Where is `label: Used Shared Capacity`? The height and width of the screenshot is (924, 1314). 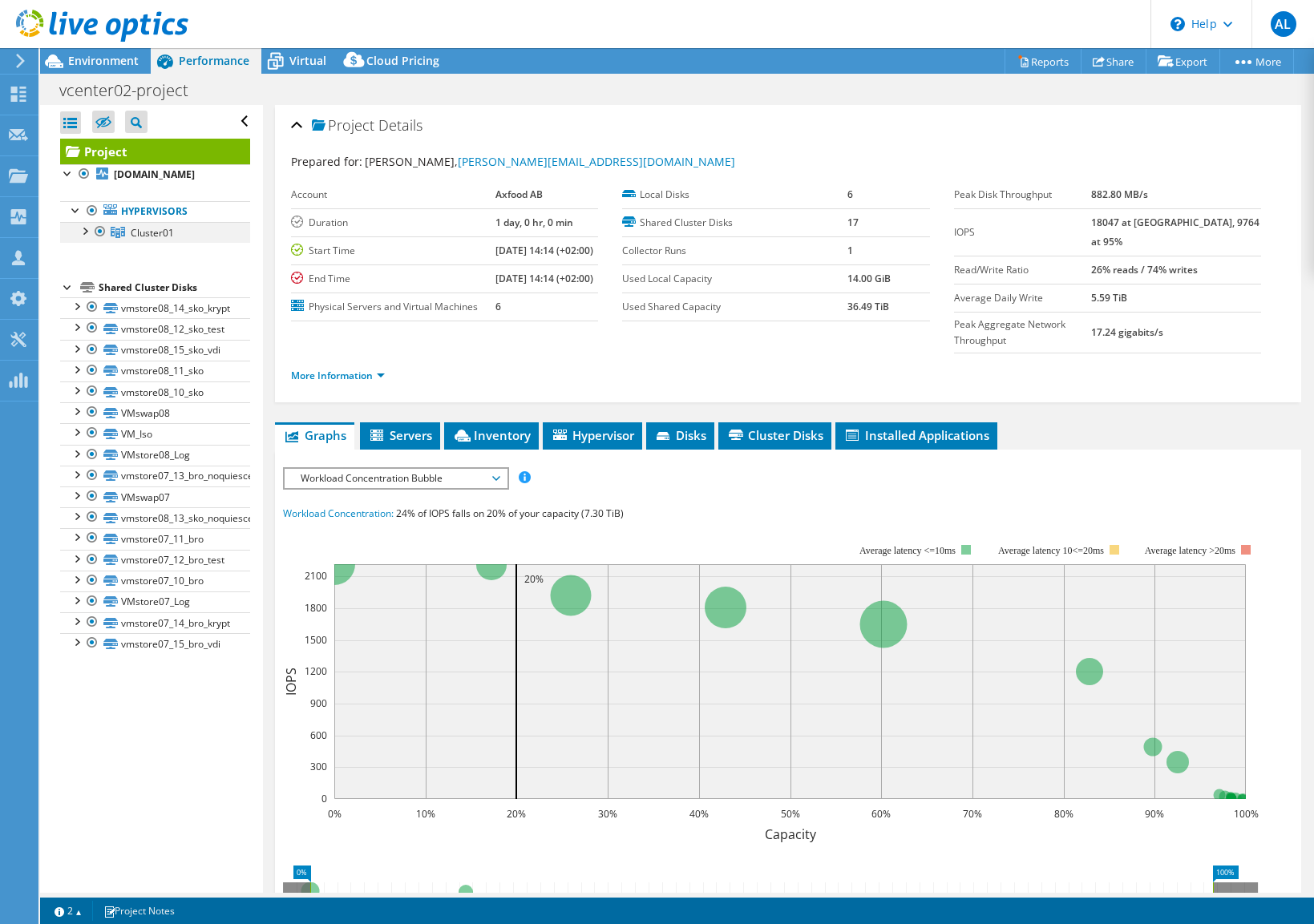 label: Used Shared Capacity is located at coordinates (734, 307).